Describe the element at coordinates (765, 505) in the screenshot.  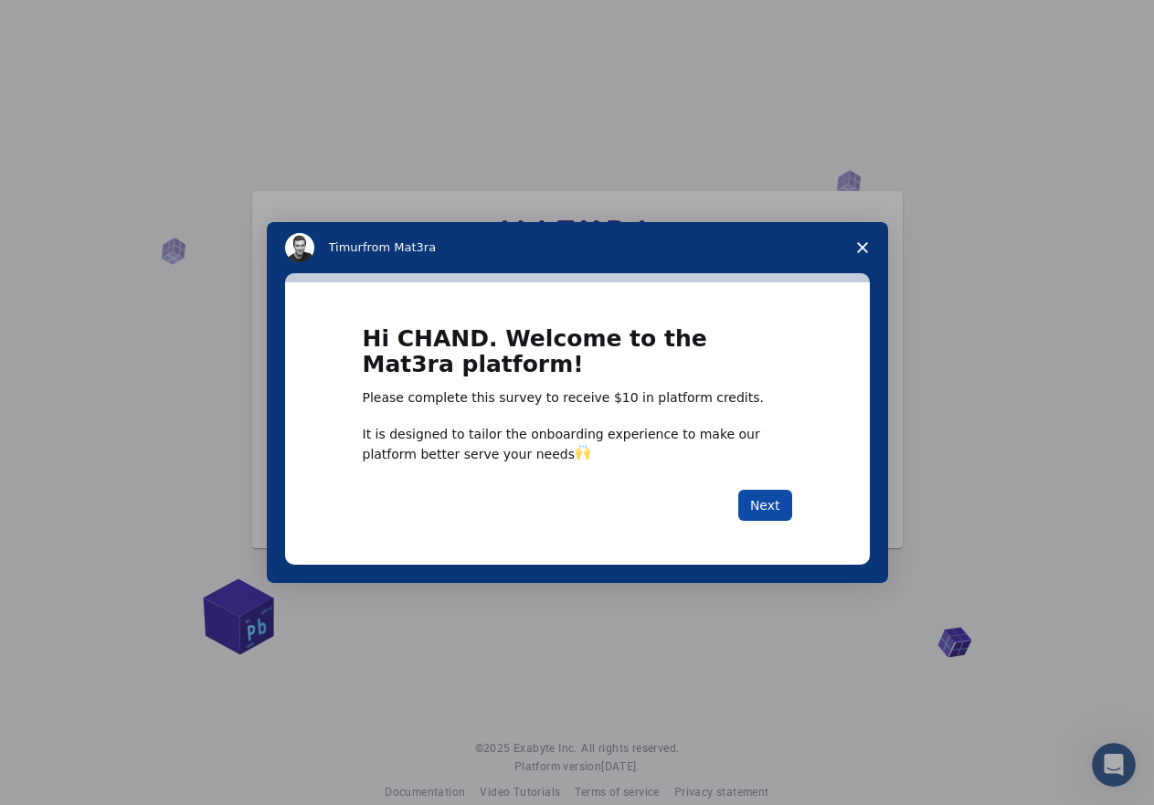
I see `button: Next` at that location.